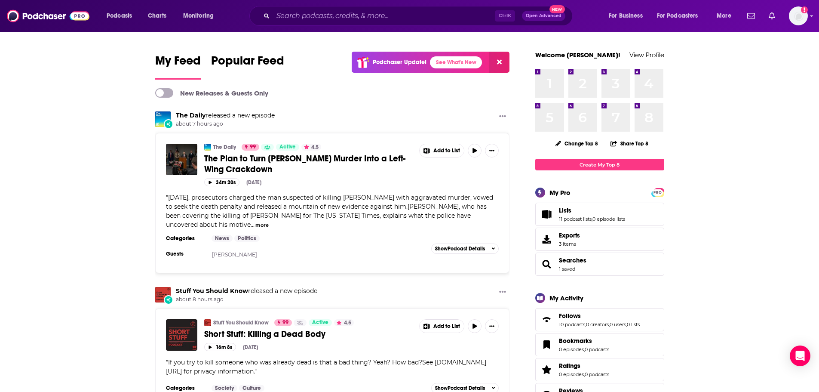 This screenshot has height=392, width=819. Describe the element at coordinates (119, 16) in the screenshot. I see `span: Podcasts` at that location.